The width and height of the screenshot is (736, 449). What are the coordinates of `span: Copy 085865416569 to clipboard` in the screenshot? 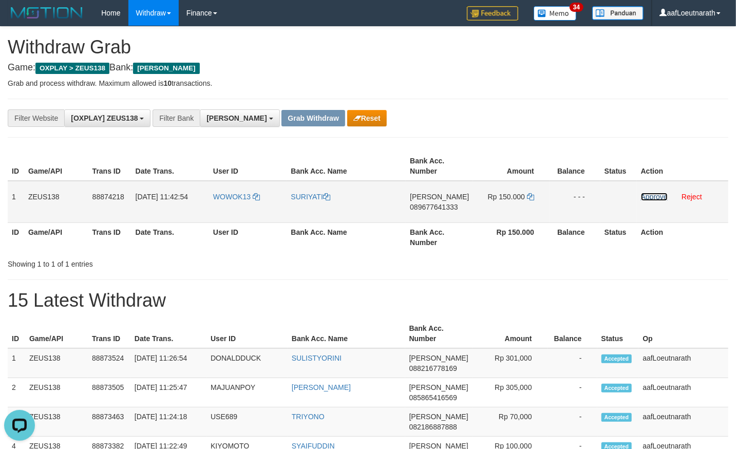 It's located at (433, 398).